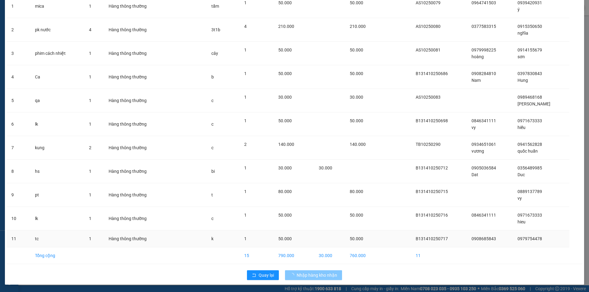  What do you see at coordinates (18, 101) in the screenshot?
I see `td: 5` at bounding box center [18, 101].